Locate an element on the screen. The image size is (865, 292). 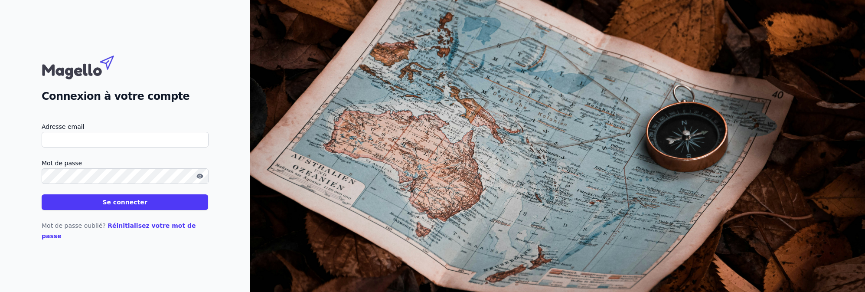
a: Réinitialisez votre mot de passe is located at coordinates (119, 231).